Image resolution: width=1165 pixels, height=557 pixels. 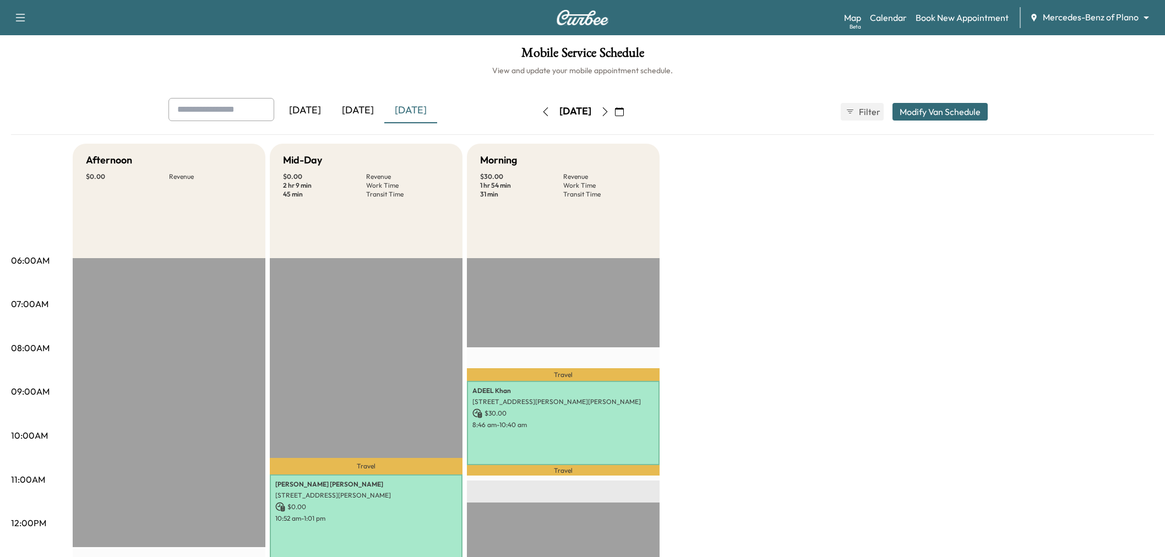 What do you see at coordinates (324, 185) in the screenshot?
I see `p: 2 hr 9 min` at bounding box center [324, 185].